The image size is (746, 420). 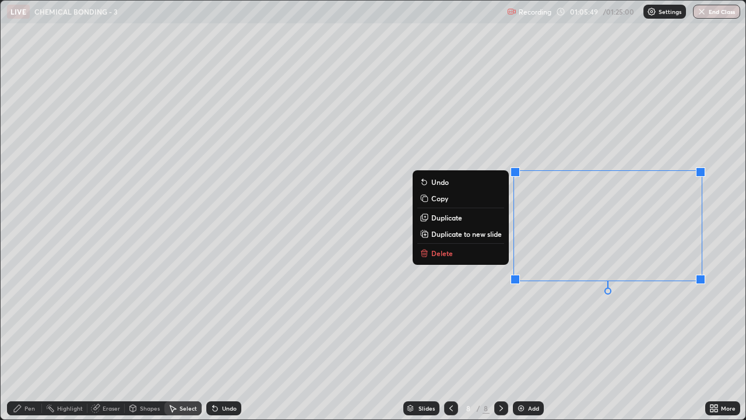 What do you see at coordinates (447, 217) in the screenshot?
I see `p: Duplicate` at bounding box center [447, 217].